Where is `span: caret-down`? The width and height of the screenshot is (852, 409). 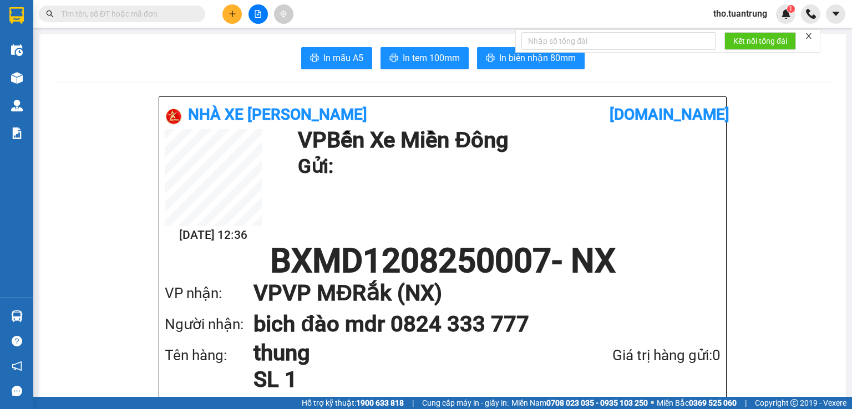
span: caret-down is located at coordinates (836, 14).